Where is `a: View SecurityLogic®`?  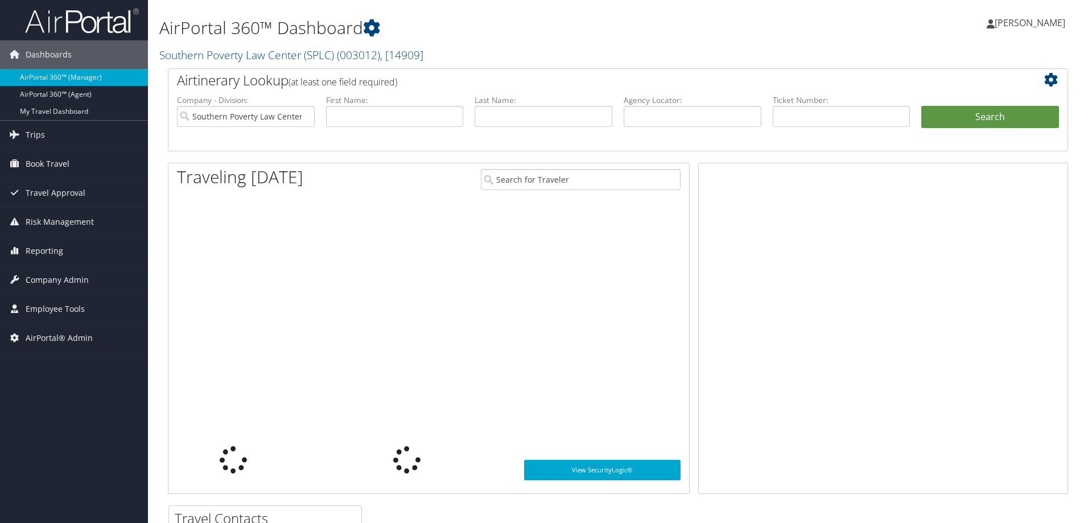 a: View SecurityLogic® is located at coordinates (602, 470).